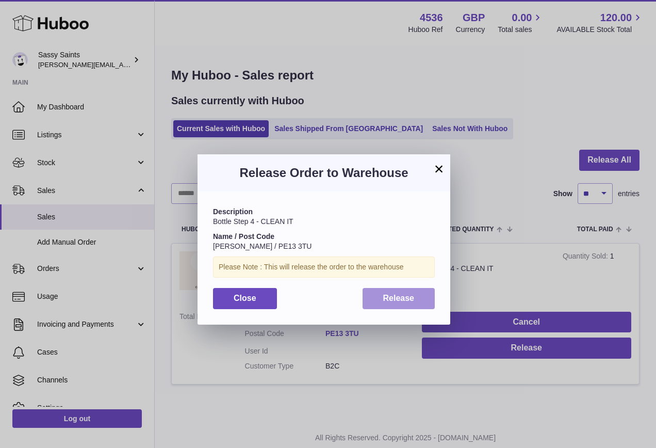 Image resolution: width=656 pixels, height=448 pixels. What do you see at coordinates (253, 221) in the screenshot?
I see `span: Bottle Step 4 - CLEAN IT` at bounding box center [253, 221].